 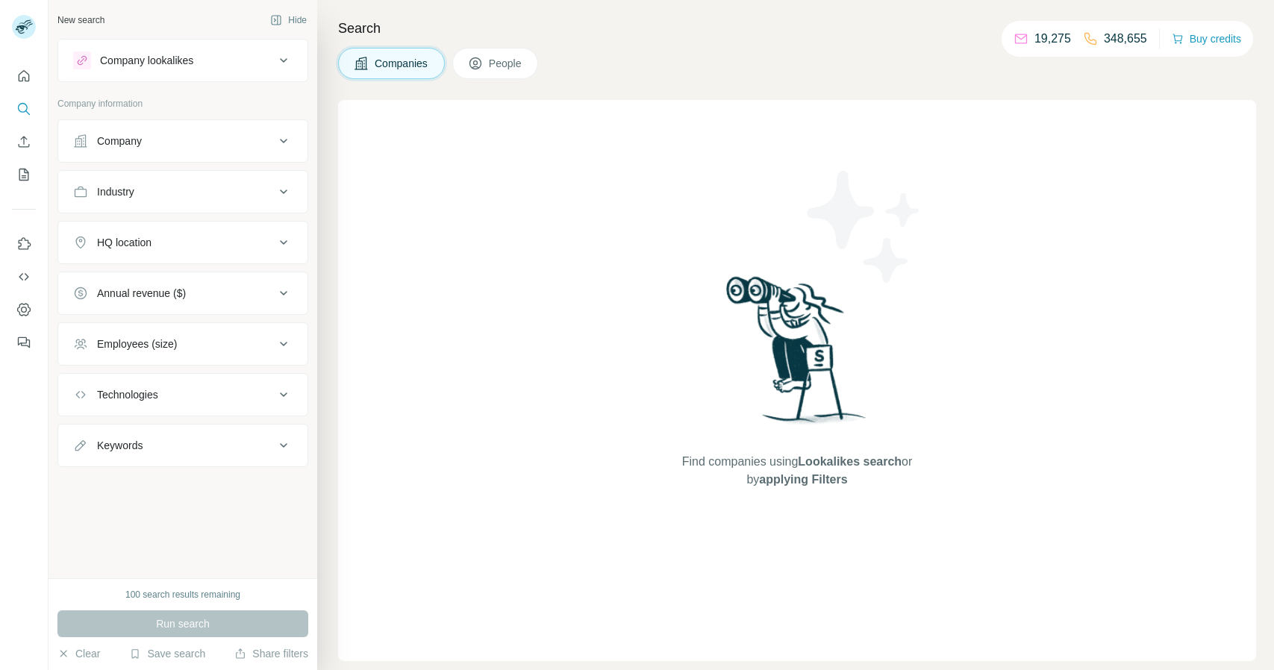 What do you see at coordinates (24, 310) in the screenshot?
I see `button: Dashboard` at bounding box center [24, 310].